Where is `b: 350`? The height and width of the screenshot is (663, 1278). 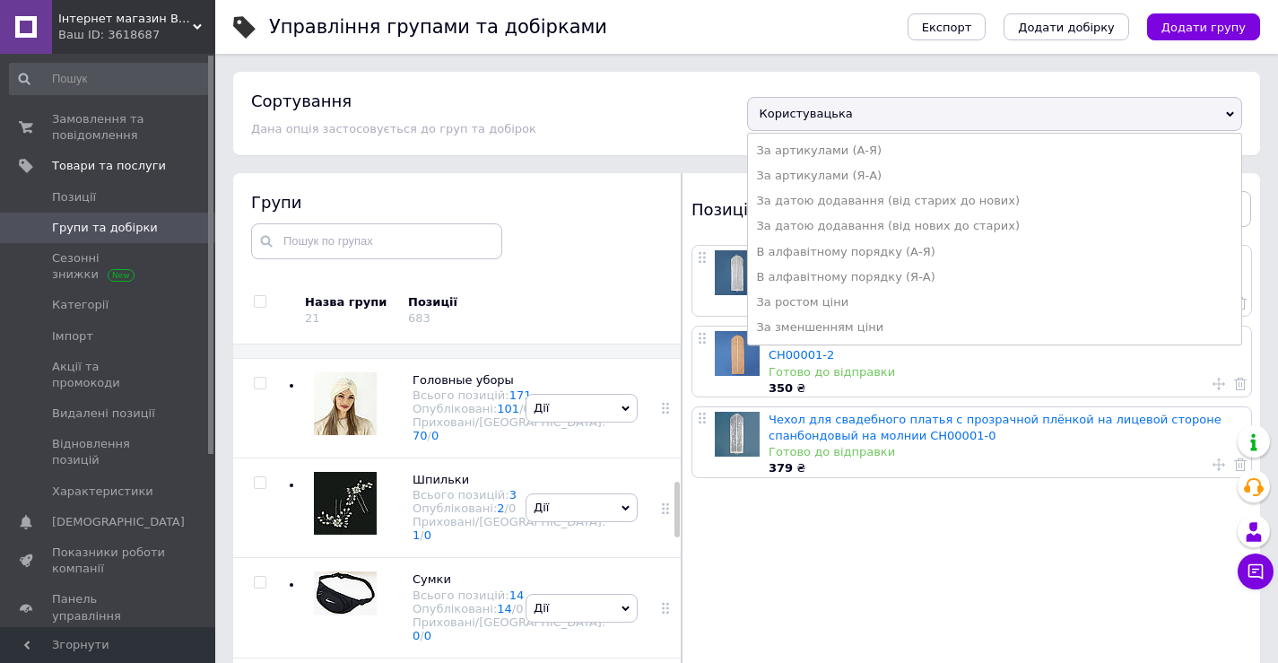 b: 350 is located at coordinates (780, 387).